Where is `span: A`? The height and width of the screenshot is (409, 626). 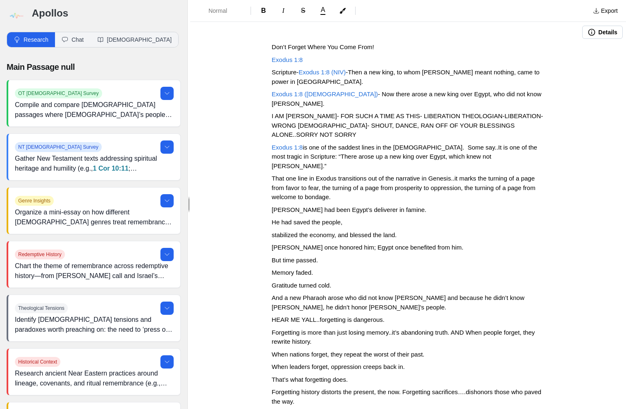
span: A is located at coordinates (323, 10).